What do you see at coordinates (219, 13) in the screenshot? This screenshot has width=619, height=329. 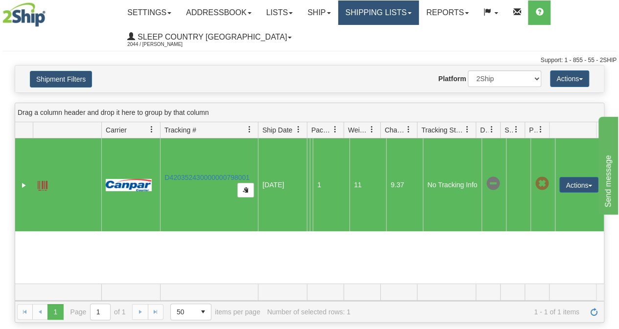 I see `a: Addressbook` at bounding box center [219, 13].